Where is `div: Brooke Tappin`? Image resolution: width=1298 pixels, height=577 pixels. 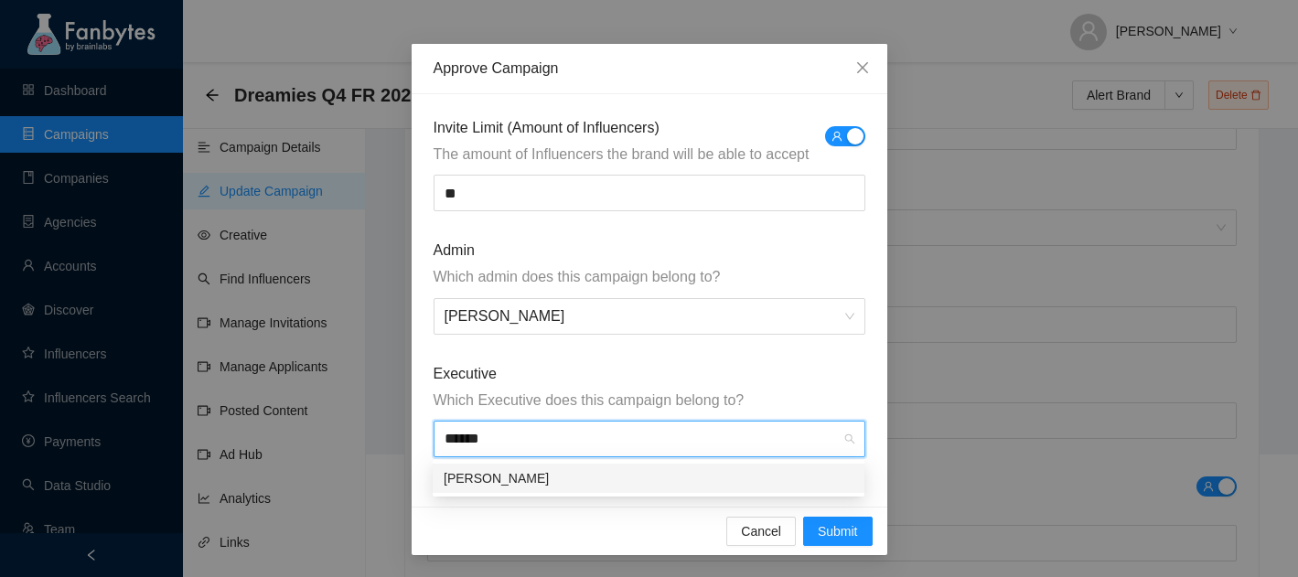
div: Brooke Tappin is located at coordinates (648, 478).